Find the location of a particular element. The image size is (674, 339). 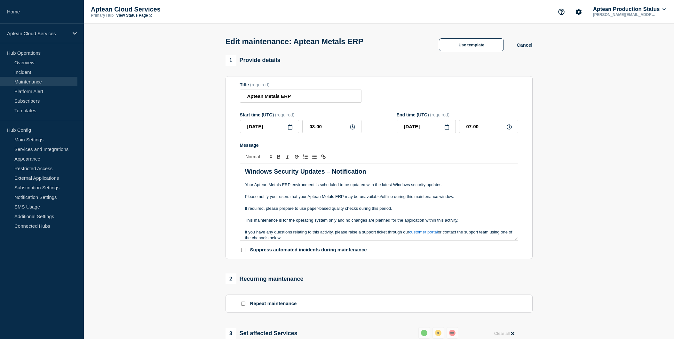

span: Font size is located at coordinates (259, 157).